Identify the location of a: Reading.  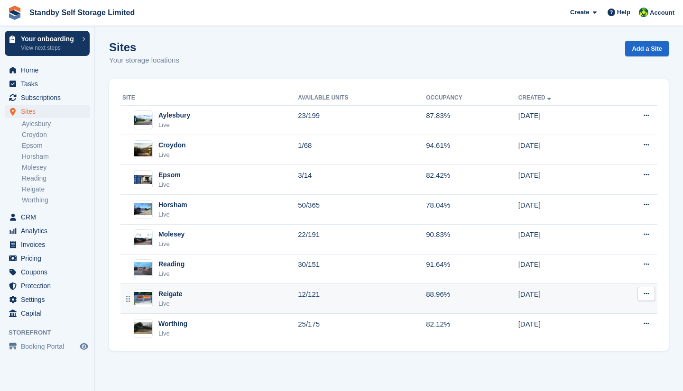
(55, 178).